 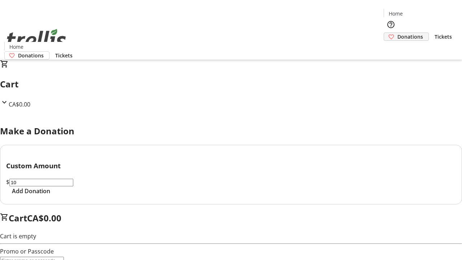 What do you see at coordinates (391, 25) in the screenshot?
I see `button: Help` at bounding box center [391, 25].